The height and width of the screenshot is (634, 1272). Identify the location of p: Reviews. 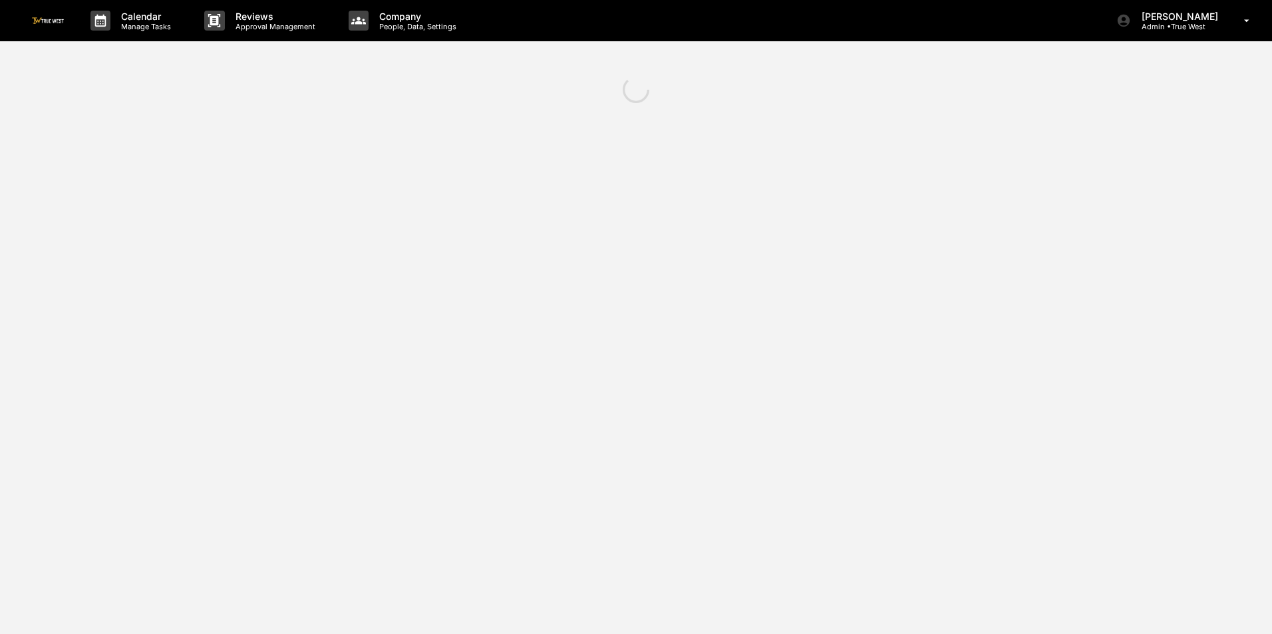
(273, 16).